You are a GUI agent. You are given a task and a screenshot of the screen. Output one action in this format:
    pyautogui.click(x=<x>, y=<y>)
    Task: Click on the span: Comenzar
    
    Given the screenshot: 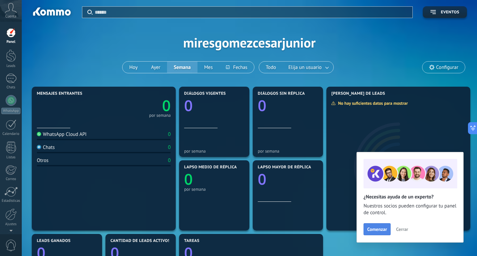 What is the action you would take?
    pyautogui.click(x=377, y=229)
    